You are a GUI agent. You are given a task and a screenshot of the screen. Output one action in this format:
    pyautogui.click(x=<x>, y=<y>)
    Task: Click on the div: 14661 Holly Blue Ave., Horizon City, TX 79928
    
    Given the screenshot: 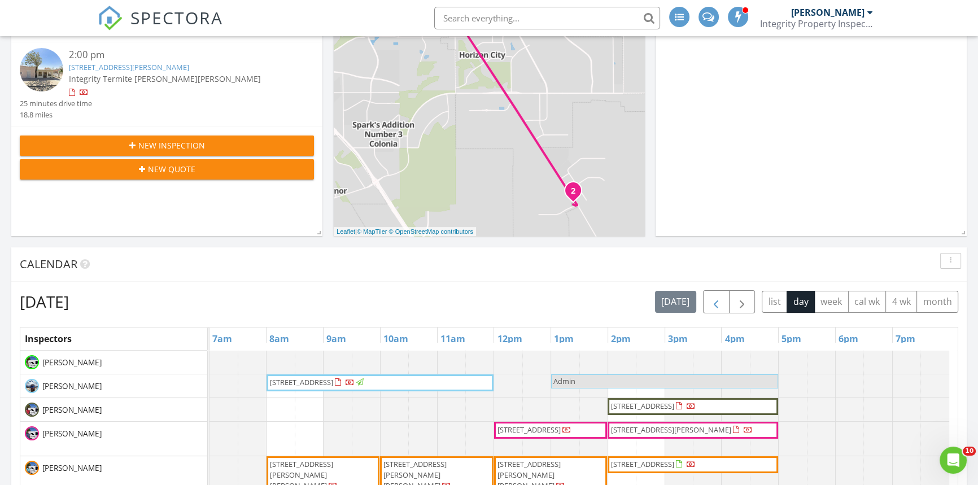 What is the action you would take?
    pyautogui.click(x=577, y=194)
    